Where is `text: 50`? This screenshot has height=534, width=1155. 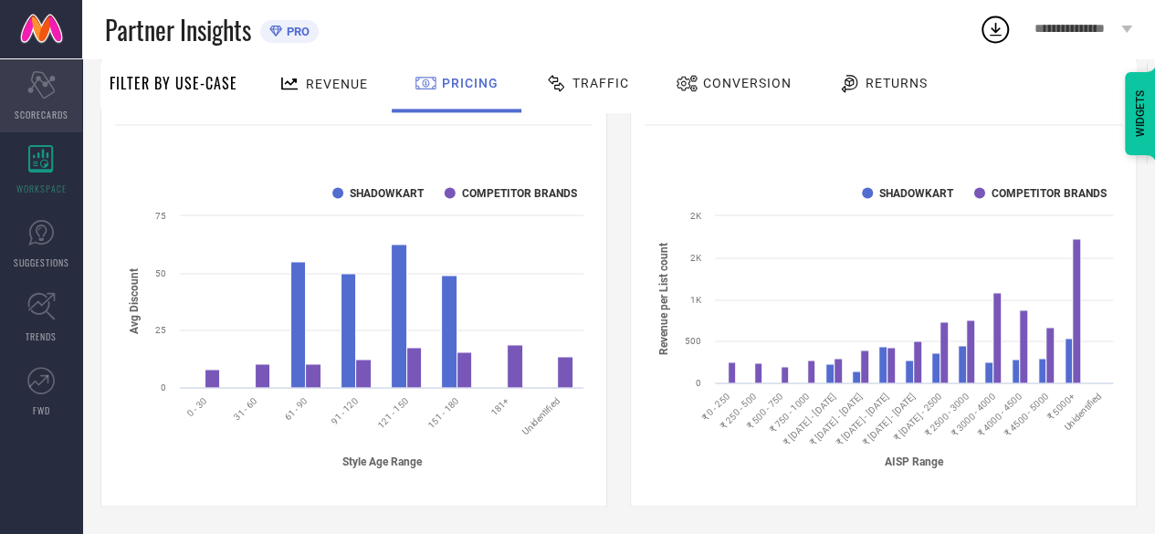
text: 50 is located at coordinates (161, 273).